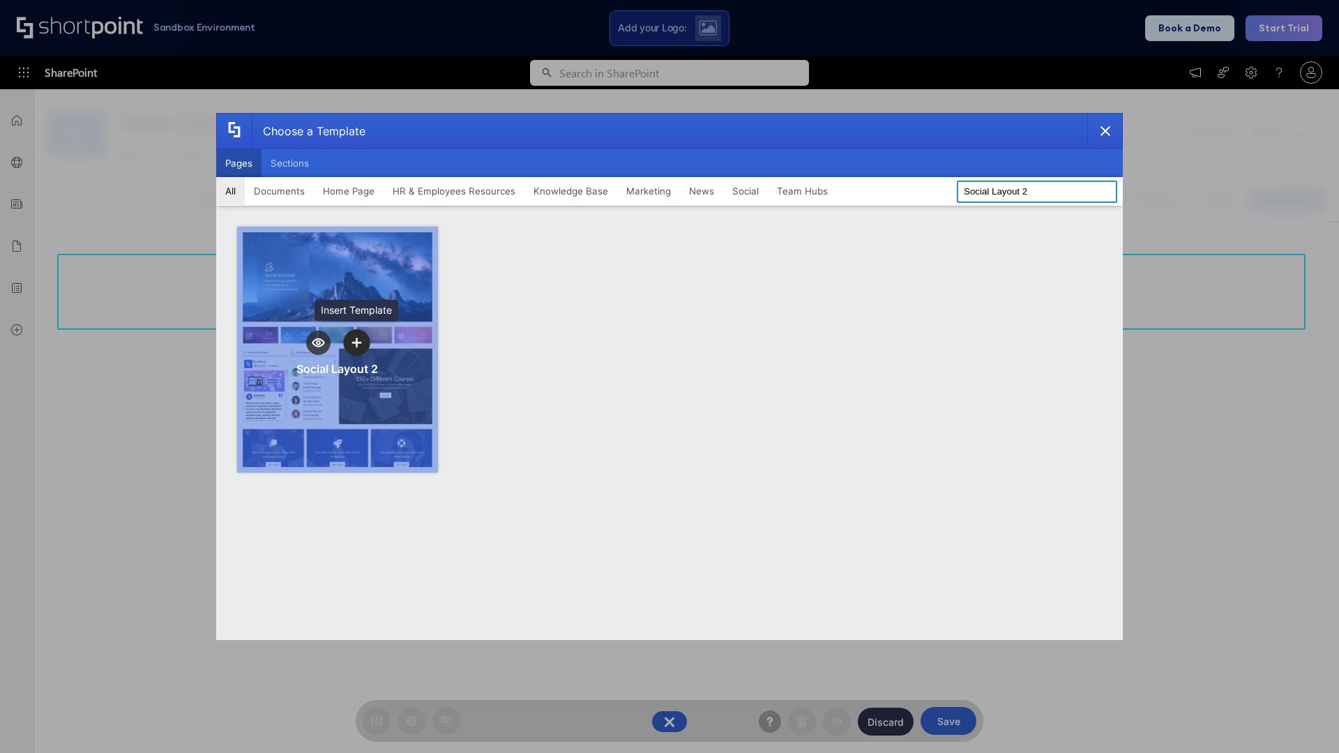 The image size is (1339, 753). Describe the element at coordinates (349, 191) in the screenshot. I see `button: Home Page` at that location.